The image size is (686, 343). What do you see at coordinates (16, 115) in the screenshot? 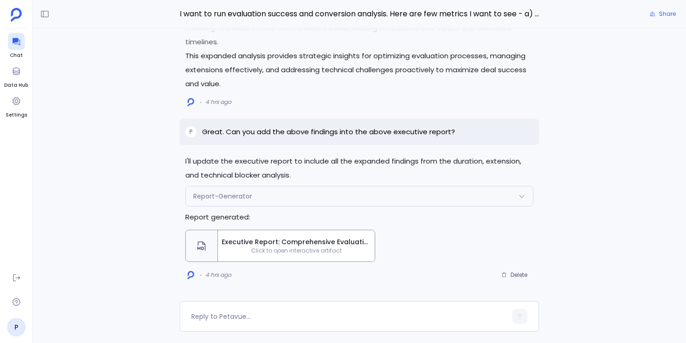
I see `span: Settings` at bounding box center [16, 115].